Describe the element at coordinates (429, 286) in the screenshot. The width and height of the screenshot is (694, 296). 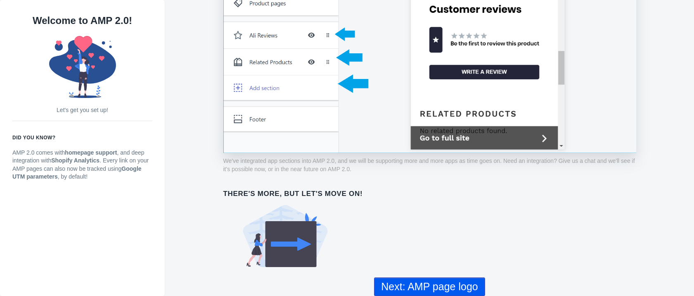
I see `button: Next: AMP page logo` at that location.